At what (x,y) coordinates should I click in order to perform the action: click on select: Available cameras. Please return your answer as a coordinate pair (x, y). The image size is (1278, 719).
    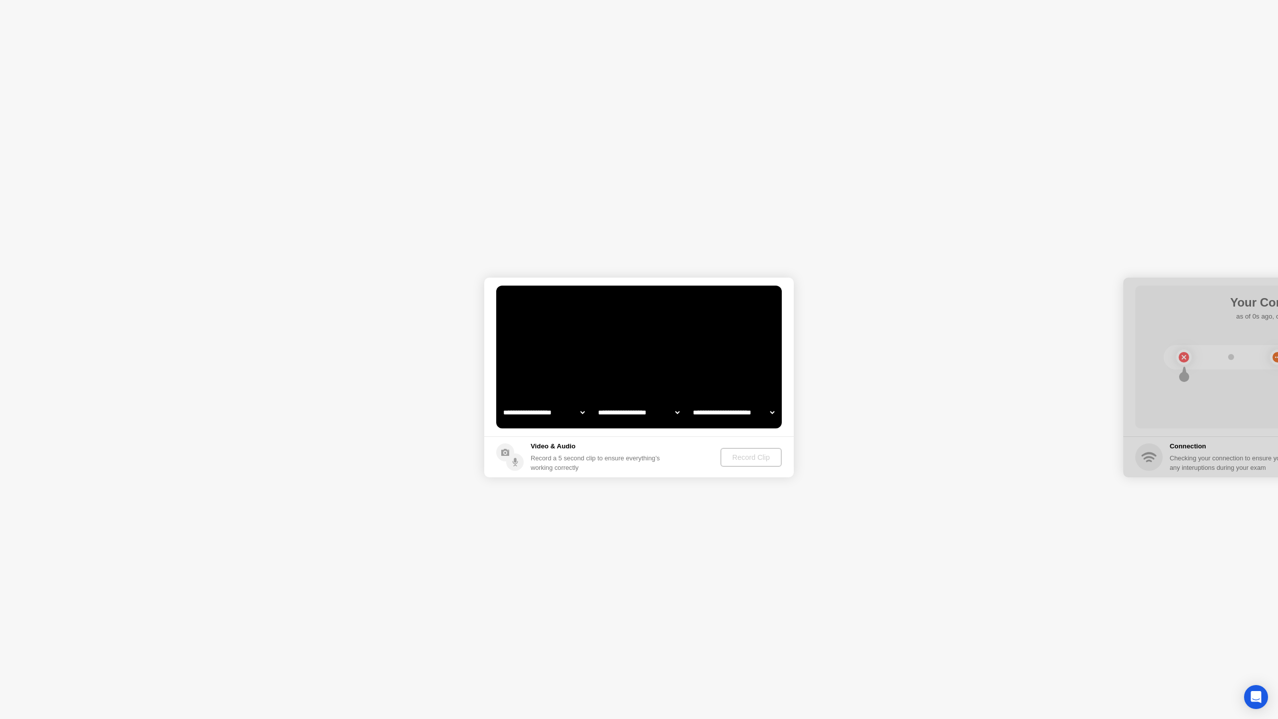
    Looking at the image, I should click on (544, 413).